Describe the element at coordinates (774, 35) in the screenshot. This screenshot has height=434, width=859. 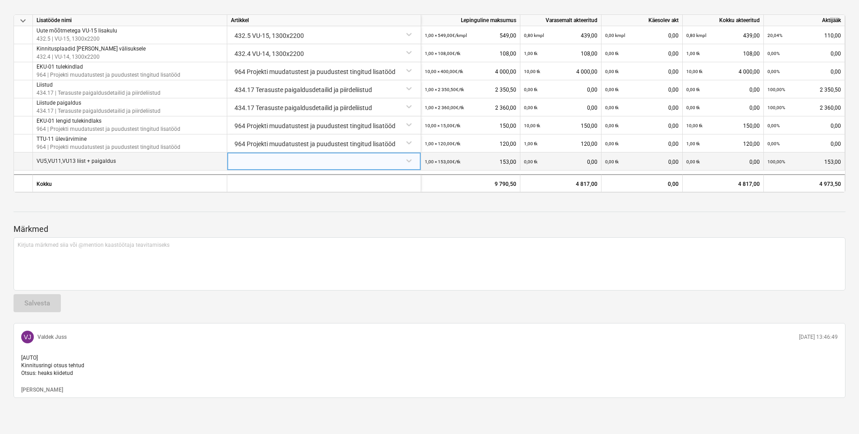
I see `small: 20,04%` at that location.